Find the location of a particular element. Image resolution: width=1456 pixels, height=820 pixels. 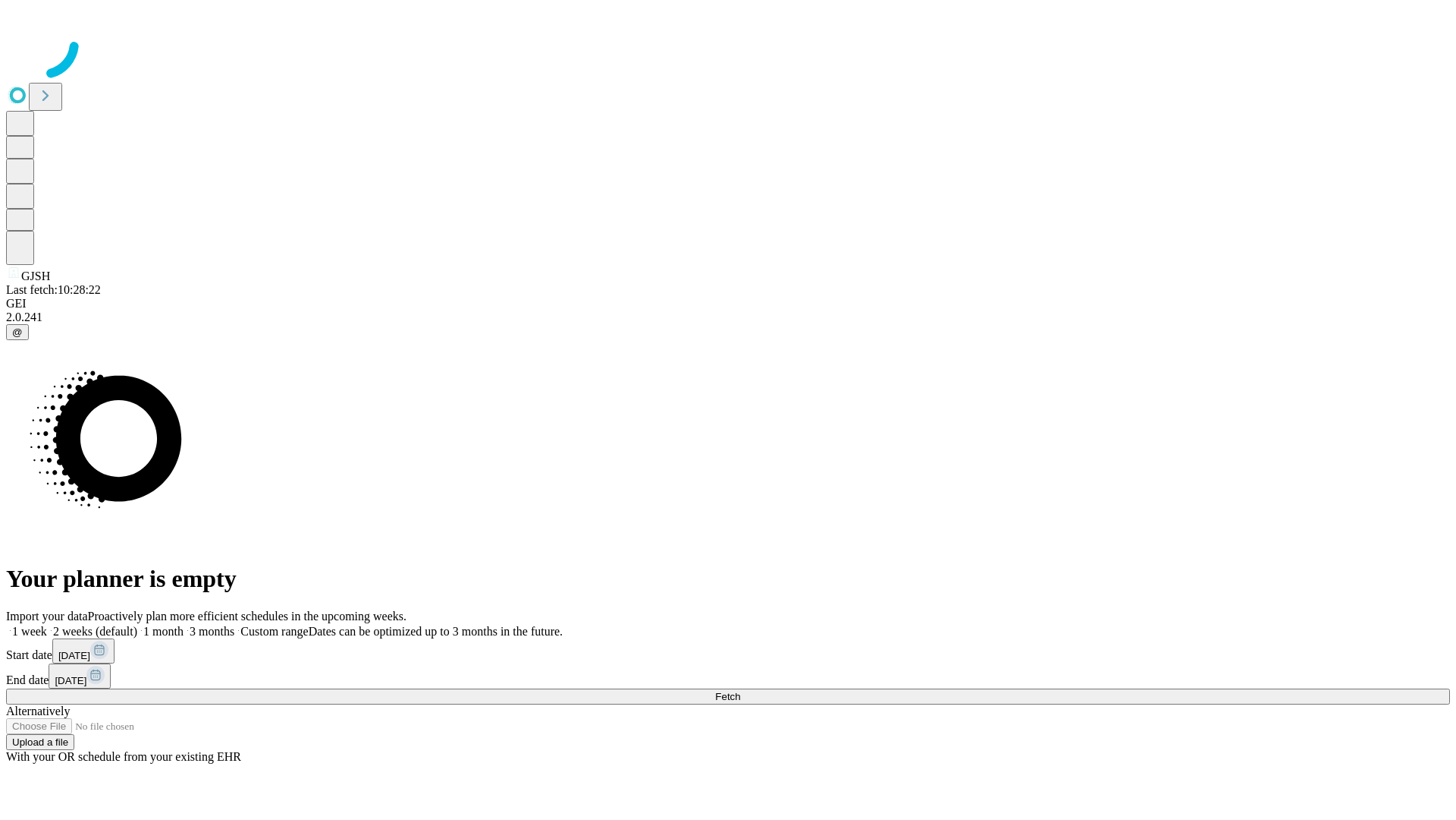

div: End date is located at coordinates (728, 676).